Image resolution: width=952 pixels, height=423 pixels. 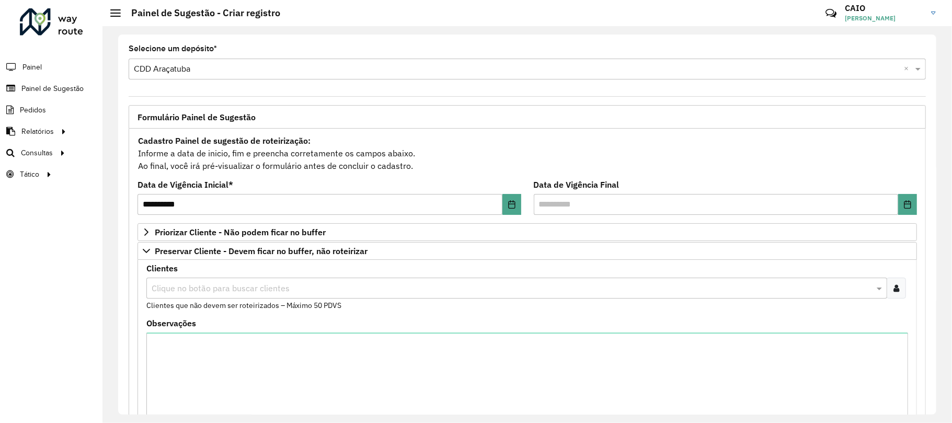 What do you see at coordinates (261, 251) in the screenshot?
I see `span: Preservar Cliente - Devem ficar no buffer, não roteirizar` at bounding box center [261, 251].